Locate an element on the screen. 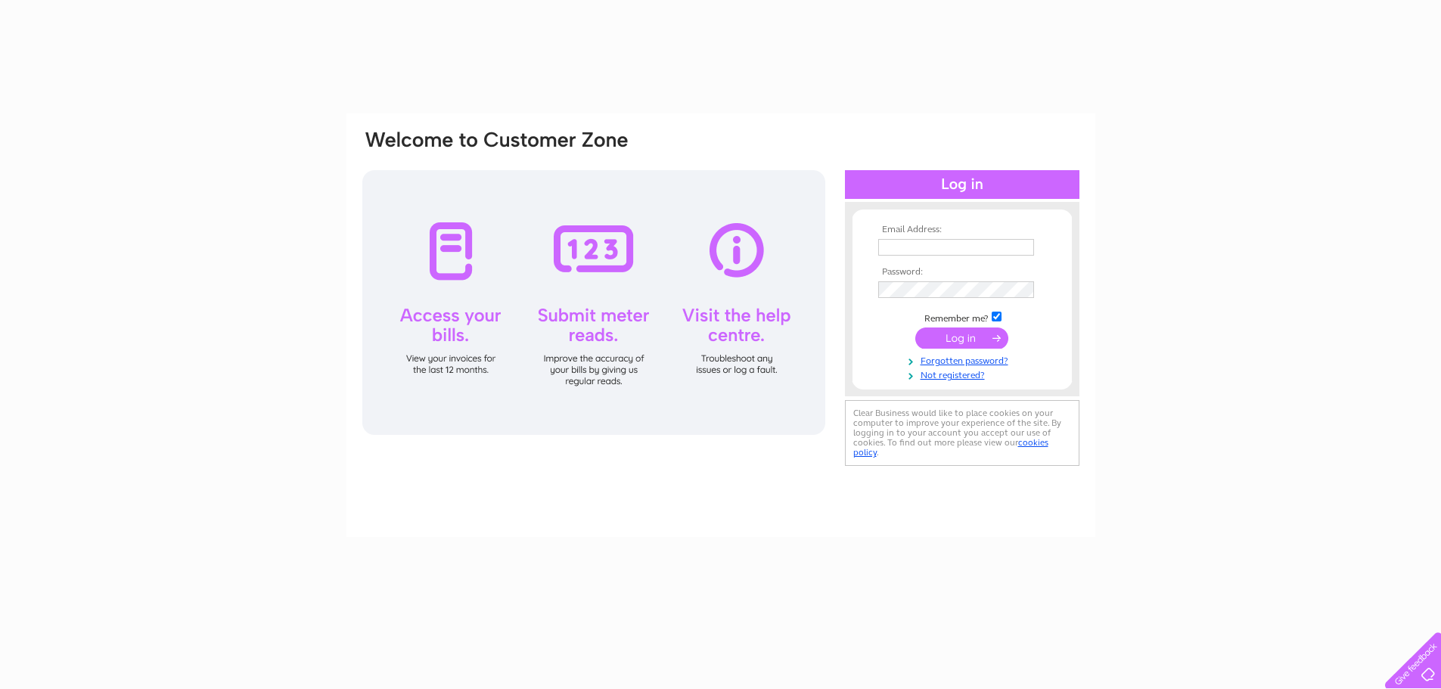 The width and height of the screenshot is (1441, 689). td: Remember me? is located at coordinates (962, 317).